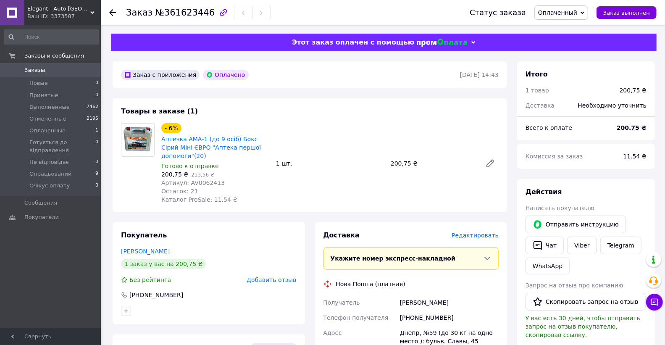 This screenshot has width=665, height=345. What do you see at coordinates (442, 42) in the screenshot?
I see `img: evopay logo` at bounding box center [442, 42].